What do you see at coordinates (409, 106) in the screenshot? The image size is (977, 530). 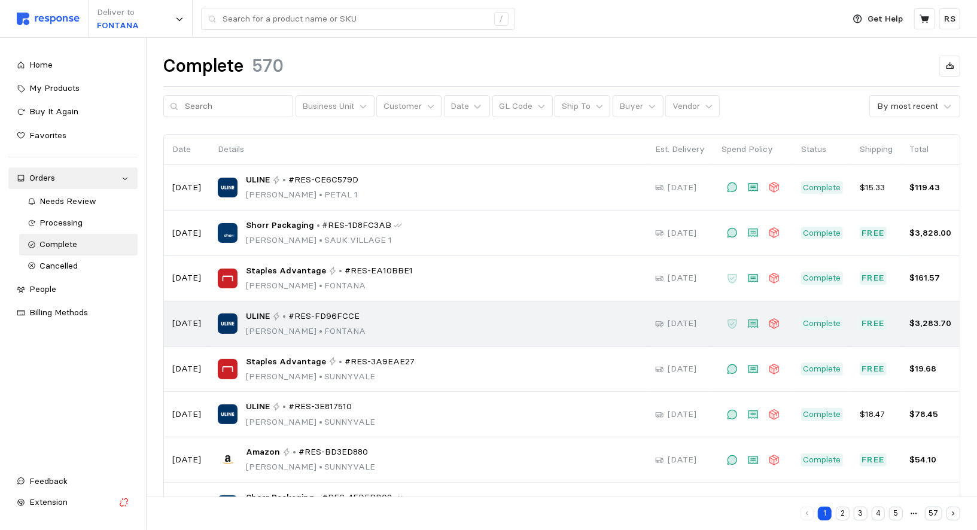 I see `button: Customer` at bounding box center [409, 106].